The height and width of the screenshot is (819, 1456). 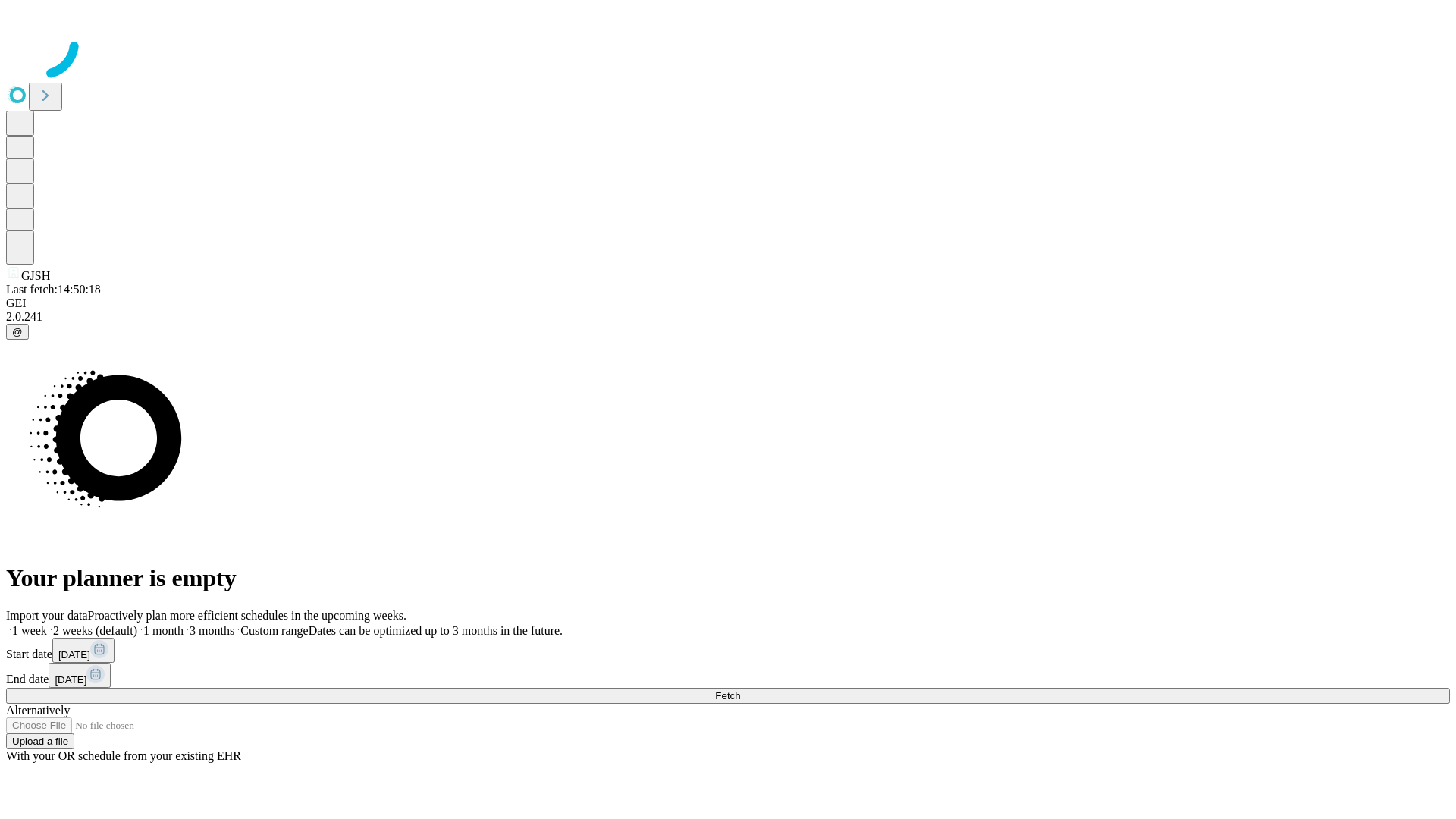 I want to click on span: Import your data, so click(x=47, y=615).